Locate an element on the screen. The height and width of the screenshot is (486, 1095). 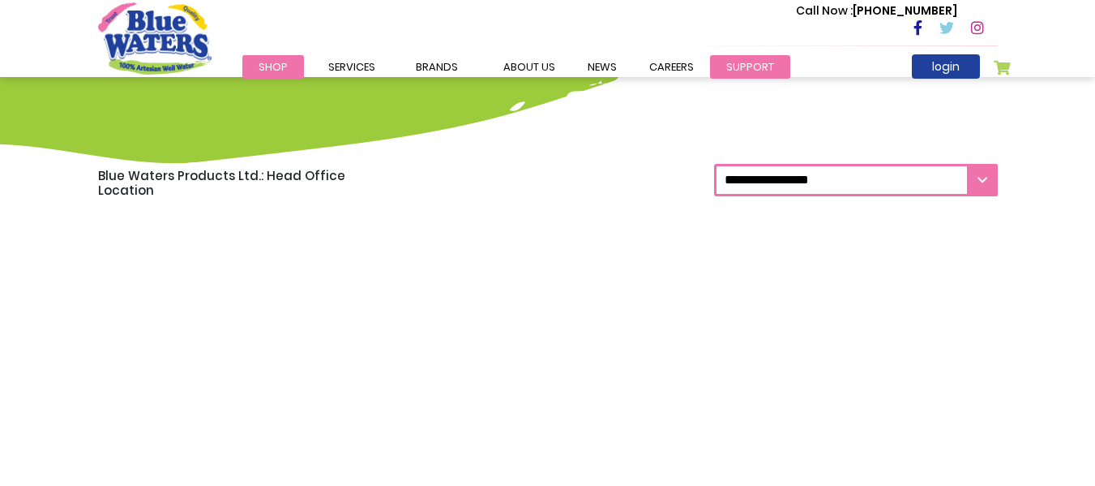
h4: Blue Waters Products Ltd.: Head Office Location is located at coordinates (240, 183).